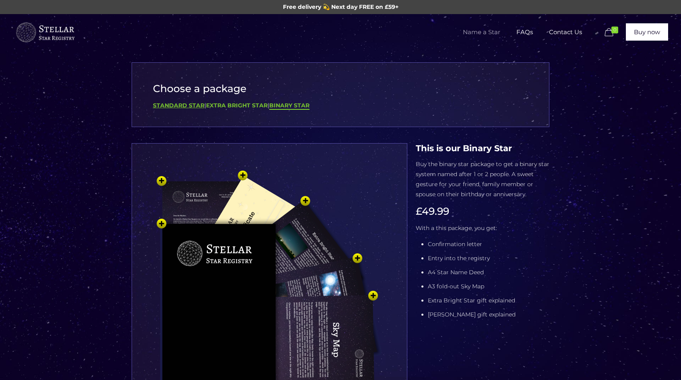  Describe the element at coordinates (524, 32) in the screenshot. I see `span: FAQs` at that location.